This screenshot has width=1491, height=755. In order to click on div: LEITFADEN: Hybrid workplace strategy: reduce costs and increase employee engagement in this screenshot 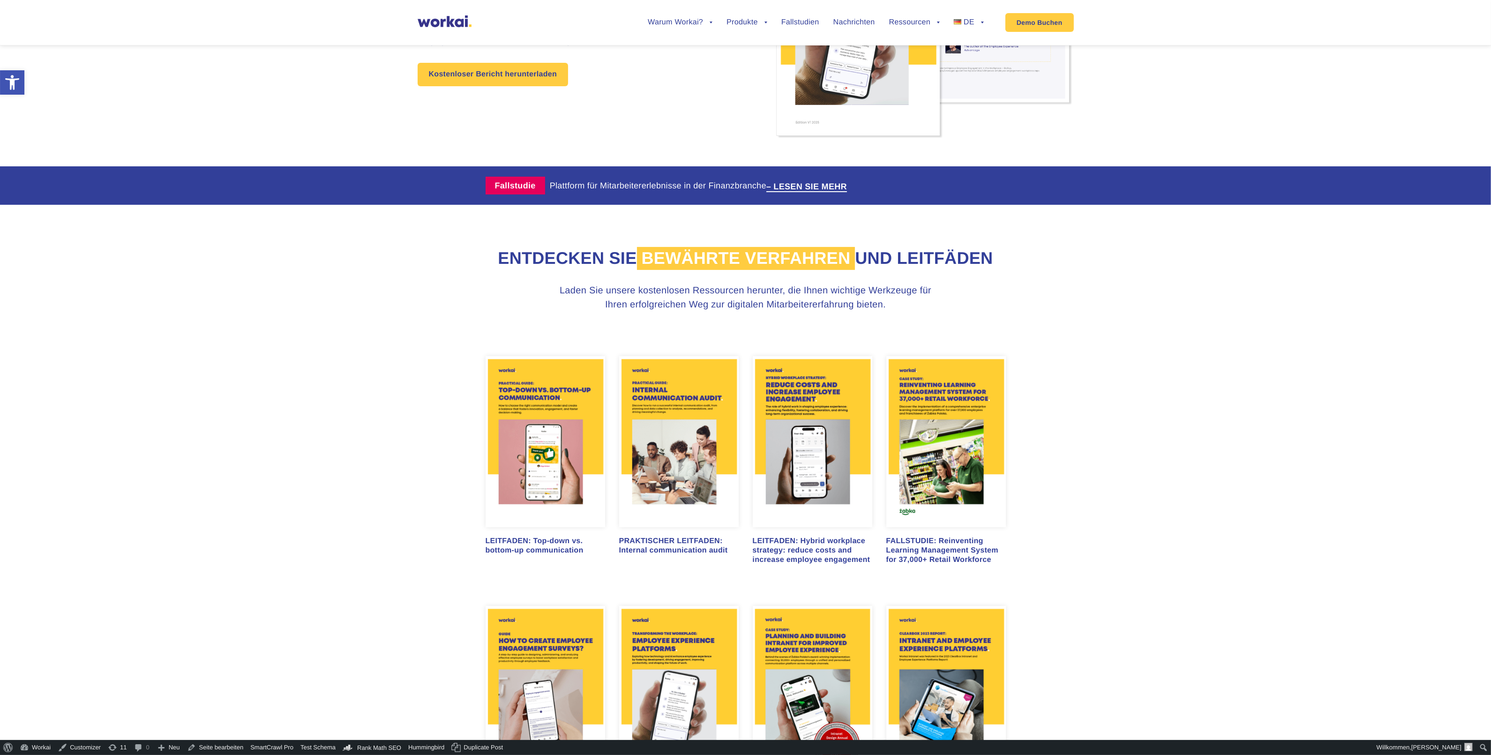, I will do `click(812, 551)`.